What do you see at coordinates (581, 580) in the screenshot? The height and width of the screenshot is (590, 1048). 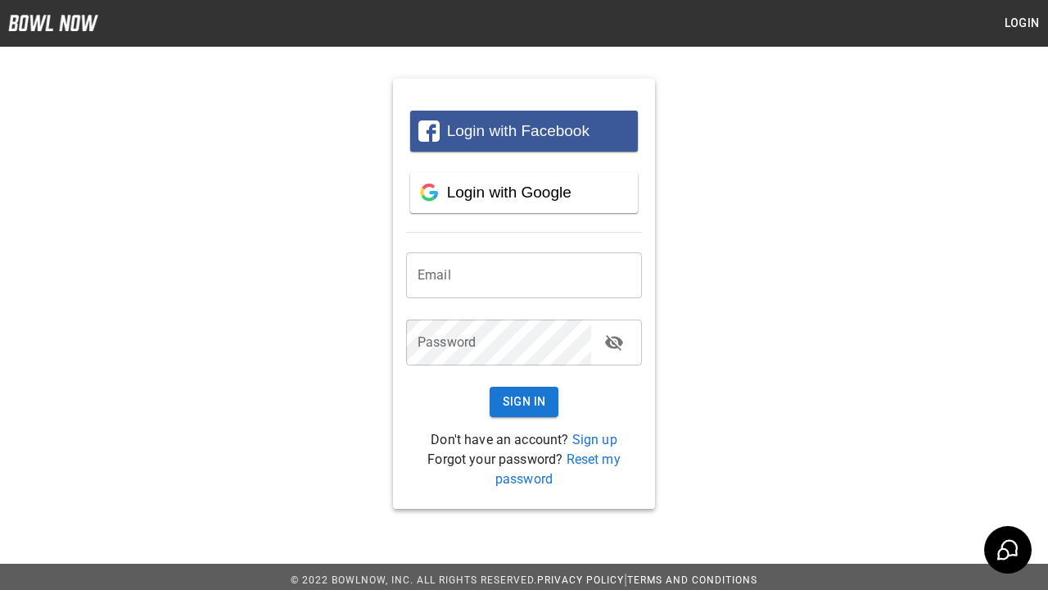 I see `a: Privacy Policy` at bounding box center [581, 580].